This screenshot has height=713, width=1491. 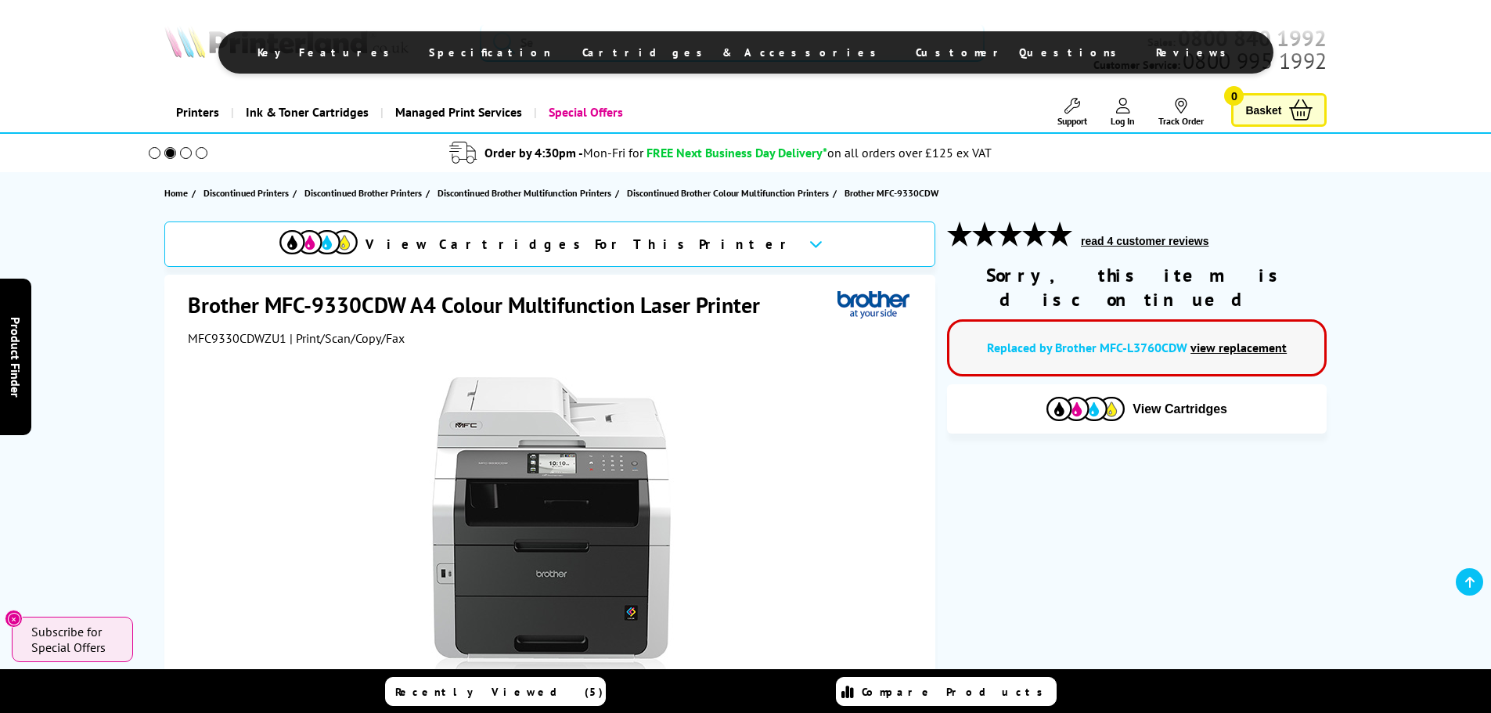 I want to click on img: Brother, so click(x=874, y=305).